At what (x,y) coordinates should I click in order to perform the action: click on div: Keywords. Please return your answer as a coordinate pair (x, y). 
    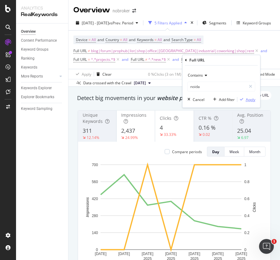
    Looking at the image, I should click on (29, 67).